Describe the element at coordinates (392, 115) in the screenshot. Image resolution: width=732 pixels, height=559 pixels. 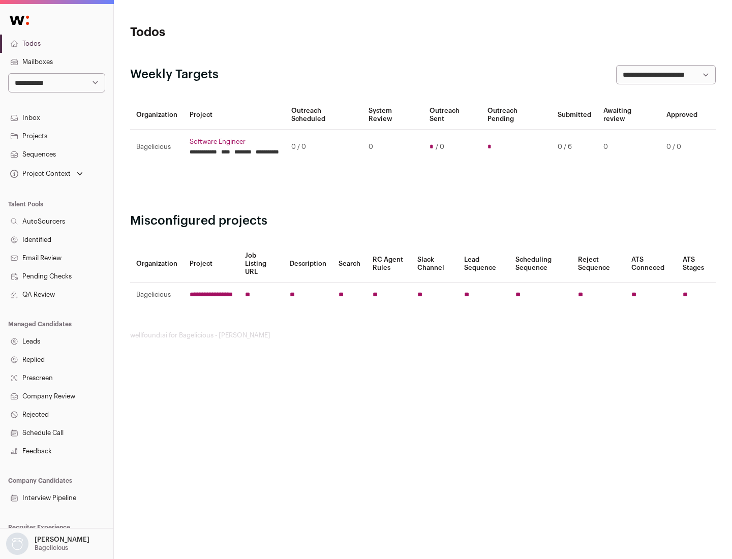
I see `th: System Review` at that location.